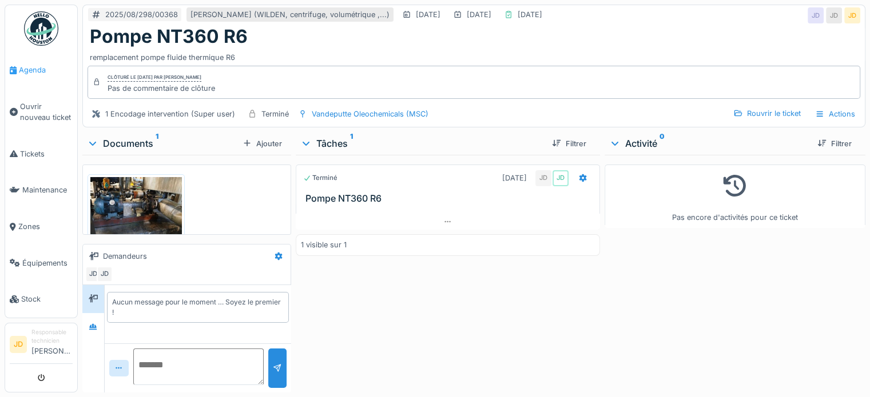  Describe the element at coordinates (41, 190) in the screenshot. I see `a: Maintenance` at that location.